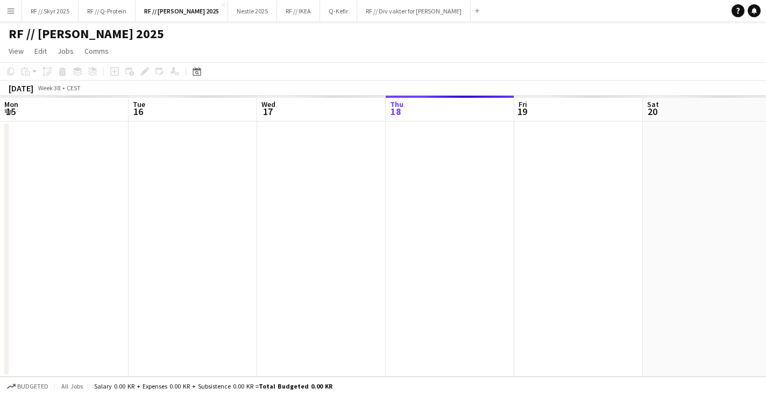 This screenshot has width=766, height=395. What do you see at coordinates (523, 104) in the screenshot?
I see `span: Fri` at bounding box center [523, 104].